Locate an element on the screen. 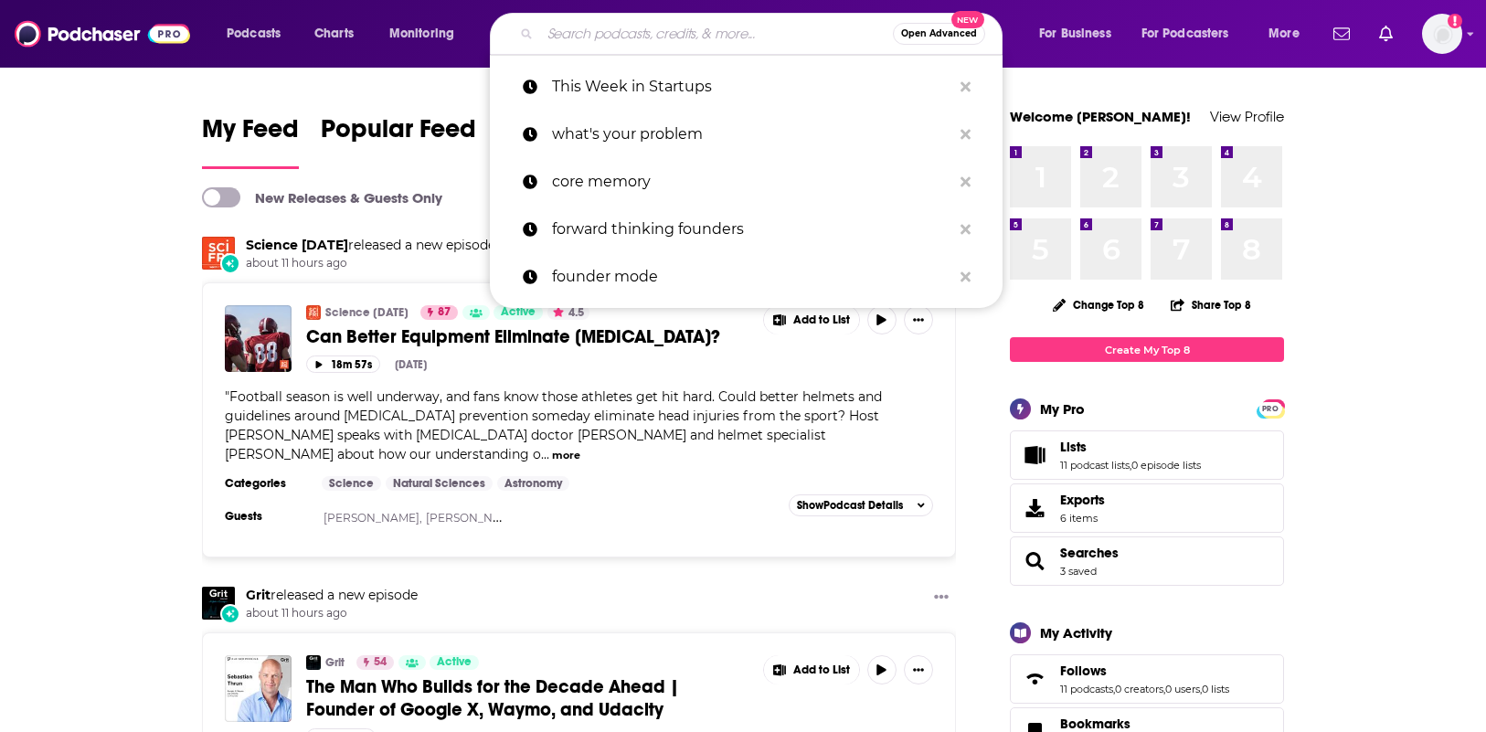 Image resolution: width=1486 pixels, height=732 pixels. h3: Categories is located at coordinates (266, 483).